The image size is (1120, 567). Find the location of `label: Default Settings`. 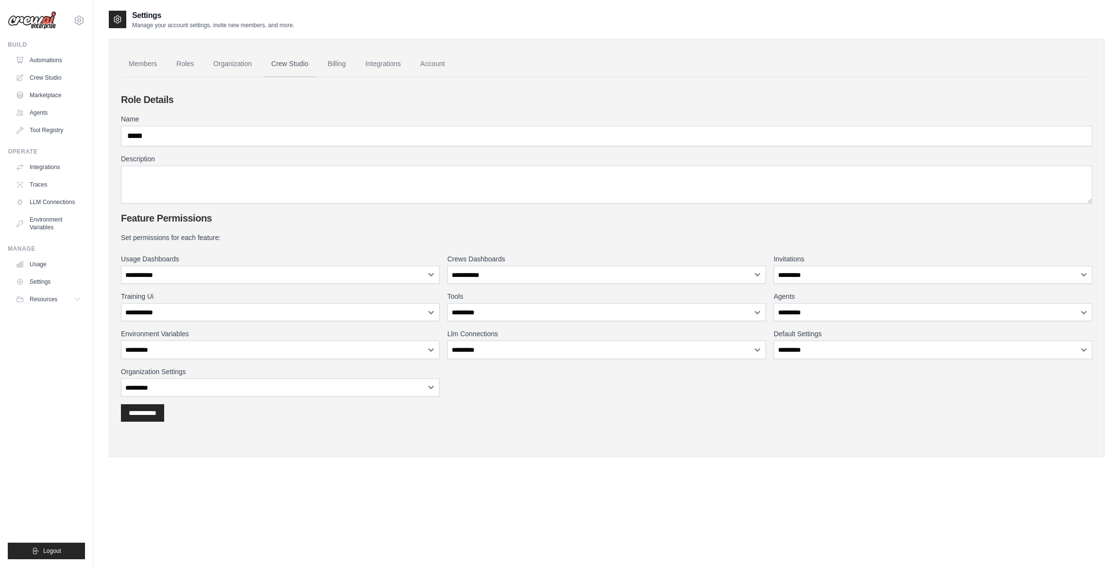

label: Default Settings is located at coordinates (933, 334).